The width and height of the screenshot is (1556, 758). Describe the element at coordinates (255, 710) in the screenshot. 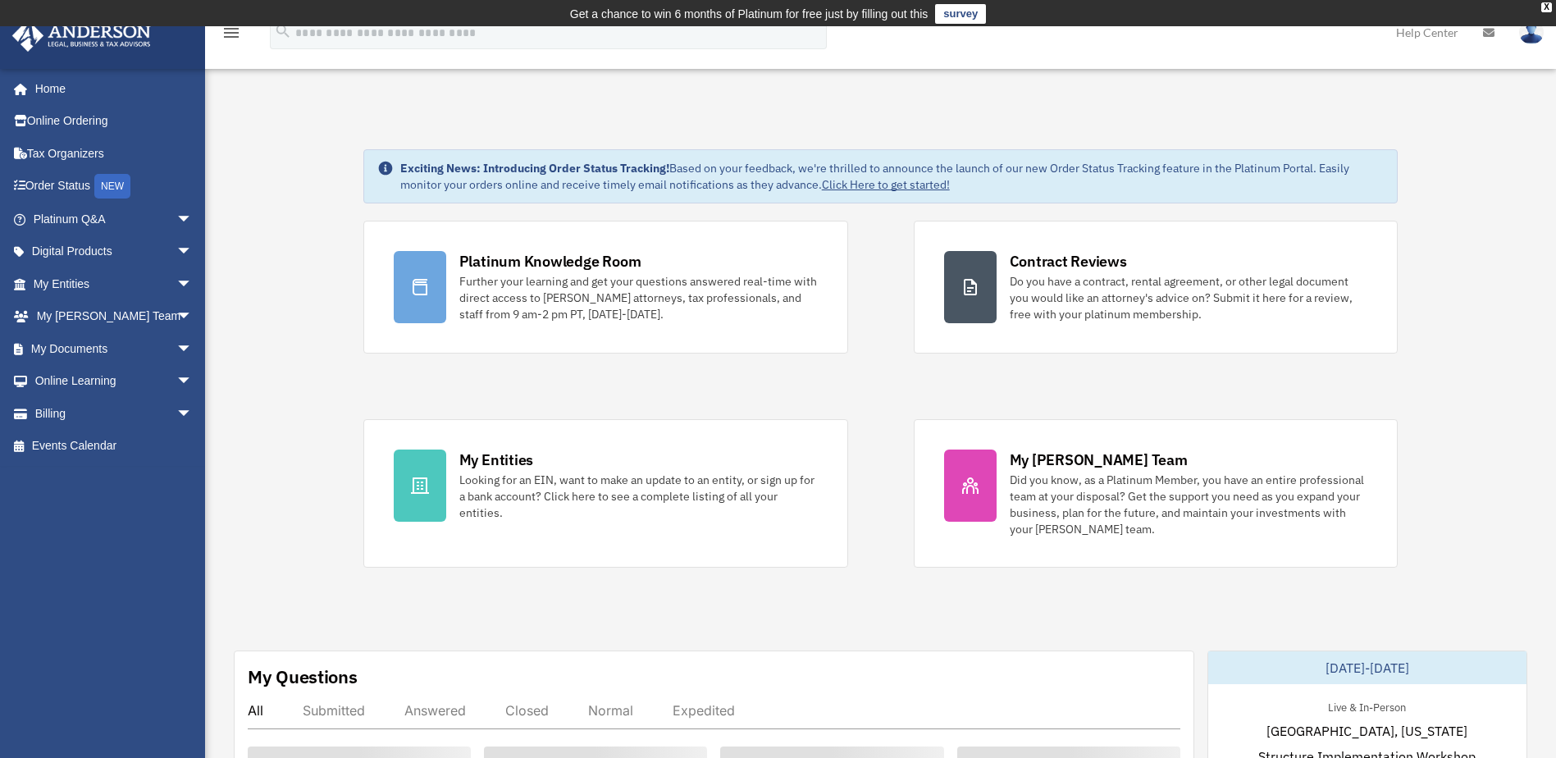

I see `div: All` at that location.